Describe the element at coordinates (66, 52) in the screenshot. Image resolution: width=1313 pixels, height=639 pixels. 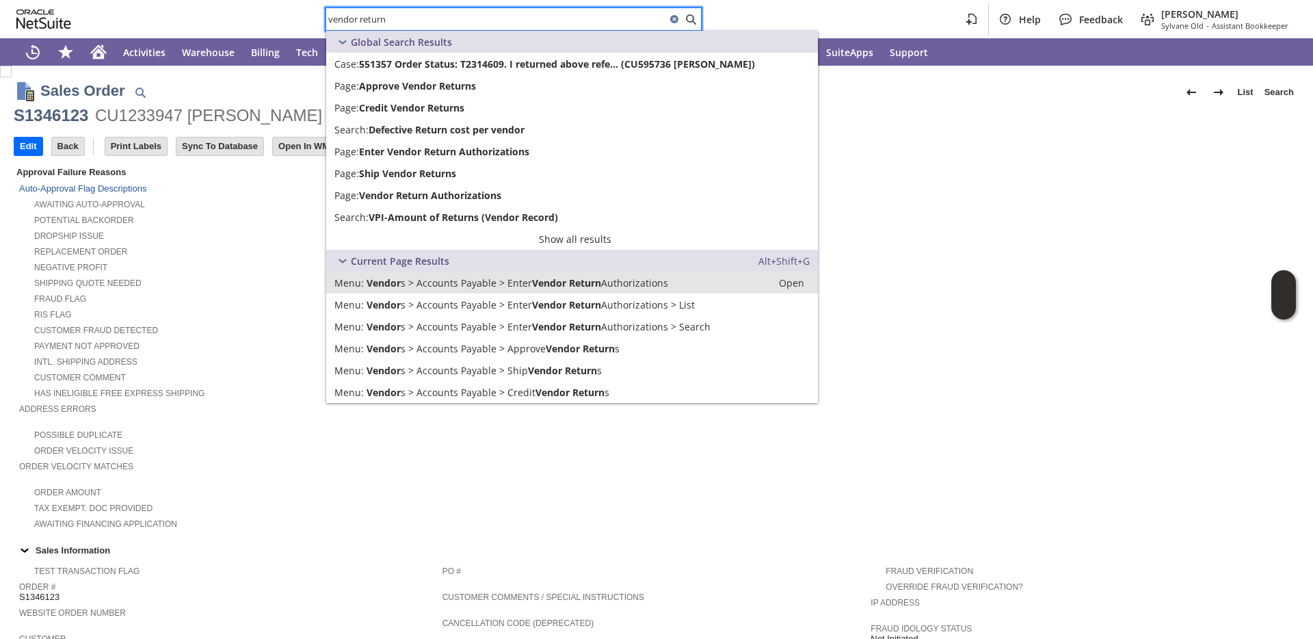
I see `svg: Shortcuts` at that location.